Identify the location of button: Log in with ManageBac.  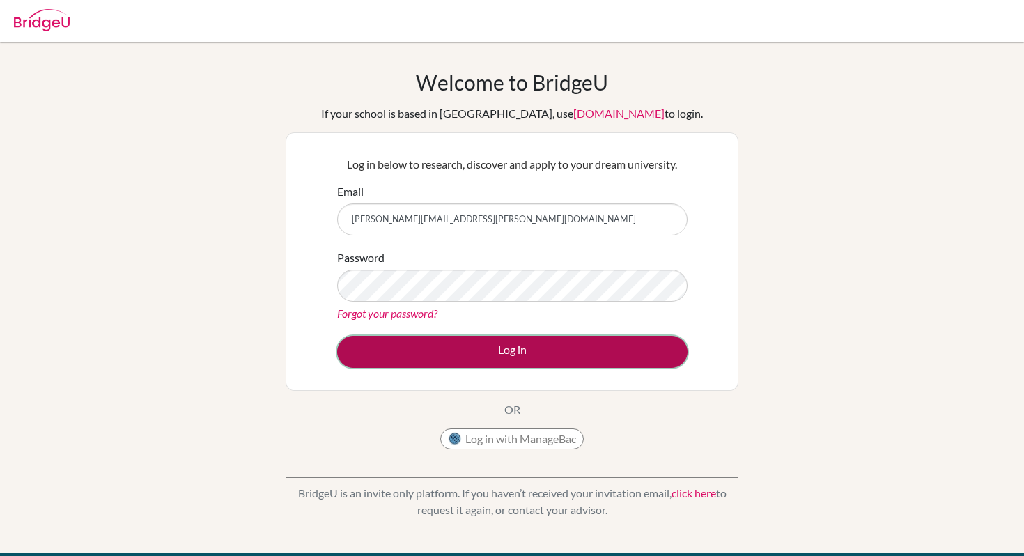
(512, 439).